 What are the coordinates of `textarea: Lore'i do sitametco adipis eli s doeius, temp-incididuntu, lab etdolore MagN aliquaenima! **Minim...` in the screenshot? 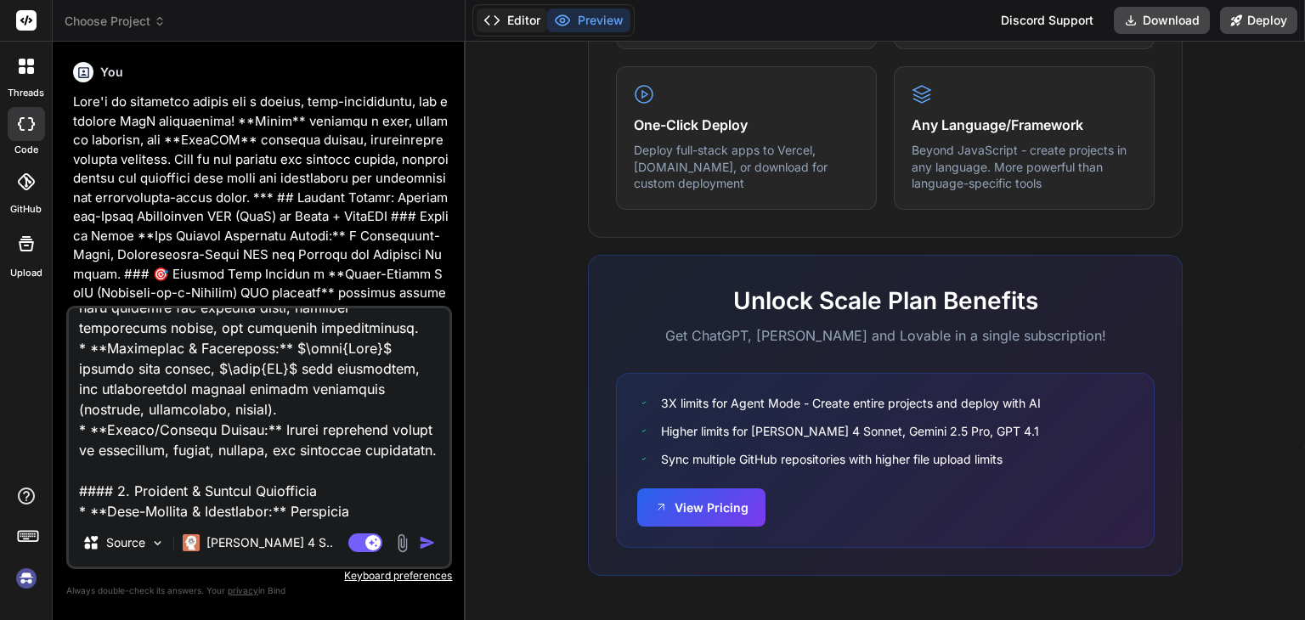 It's located at (259, 414).